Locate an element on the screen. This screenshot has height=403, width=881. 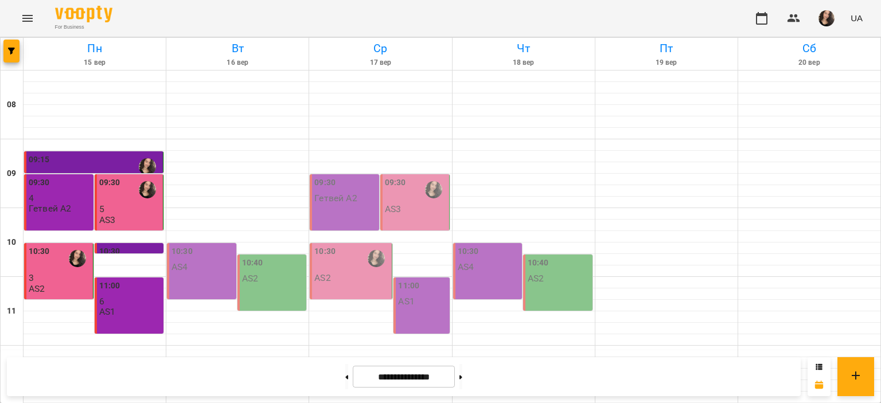
span: For Business is located at coordinates (84, 27).